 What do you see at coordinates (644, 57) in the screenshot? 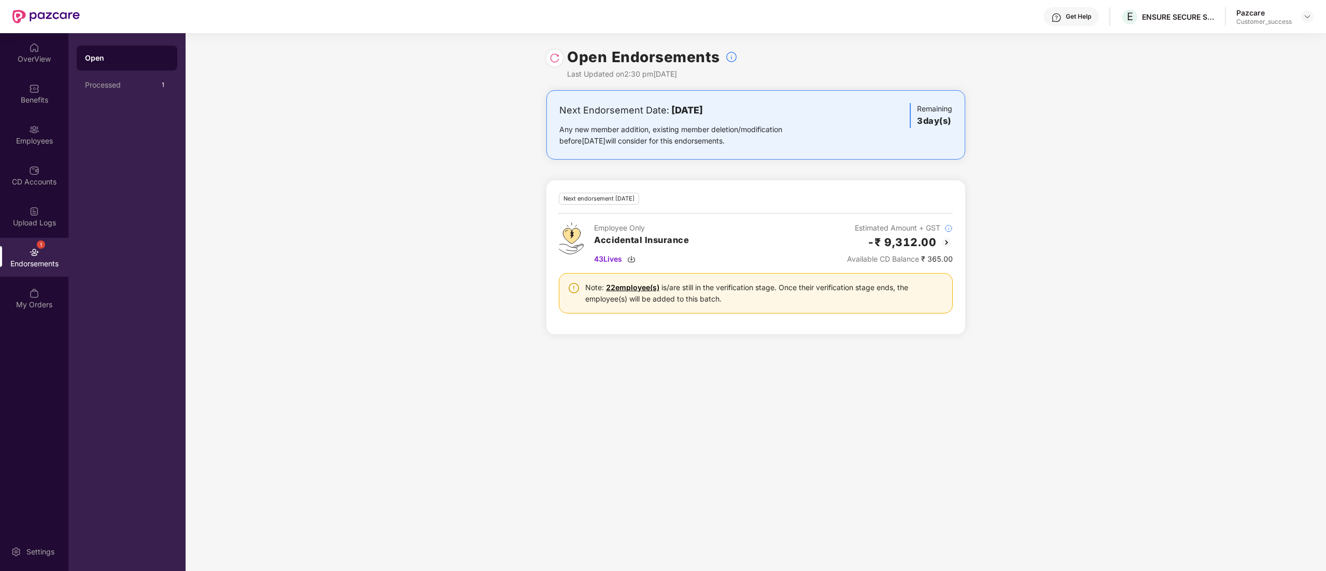
I see `h1: Open Endorsements` at bounding box center [644, 57].